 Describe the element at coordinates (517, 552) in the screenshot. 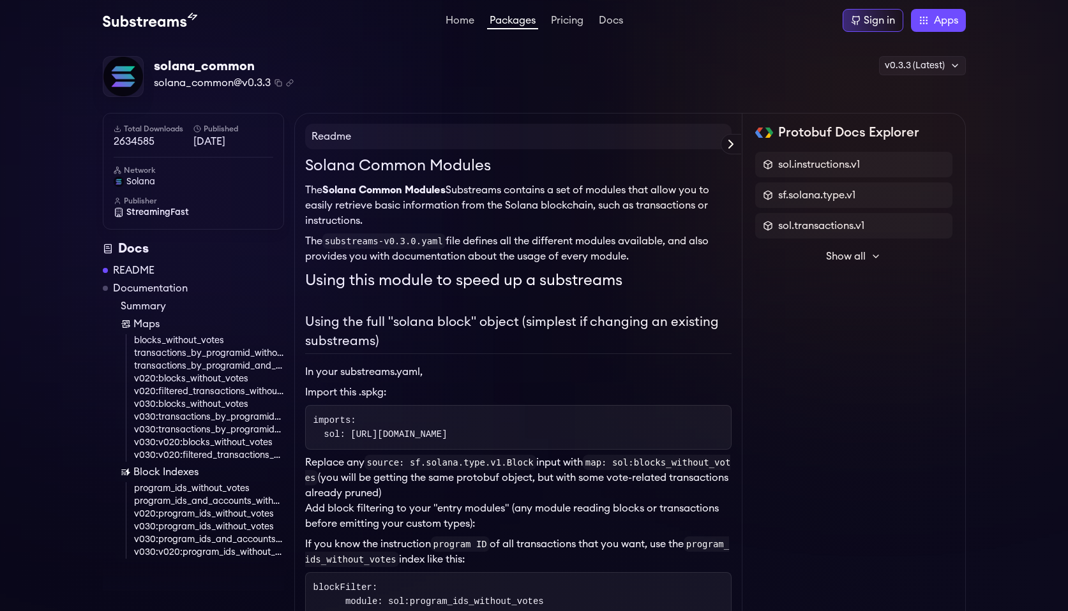

I see `code: program_ids_without_votes` at that location.